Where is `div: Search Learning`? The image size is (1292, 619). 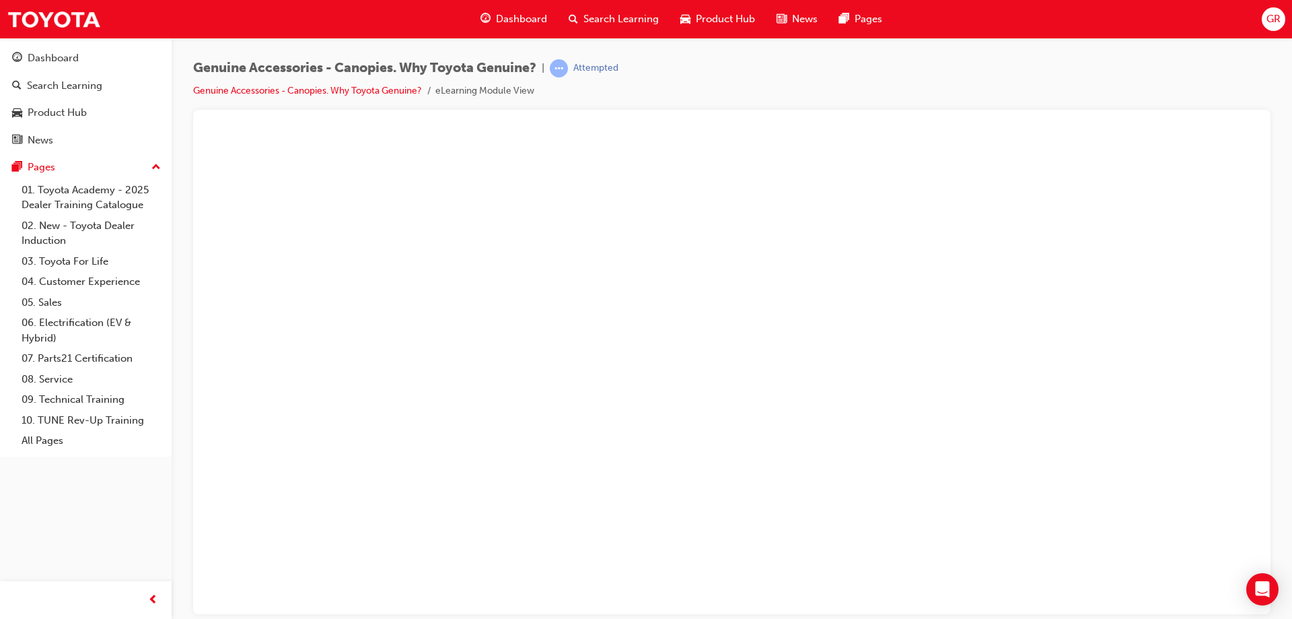
div: Search Learning is located at coordinates (65, 85).